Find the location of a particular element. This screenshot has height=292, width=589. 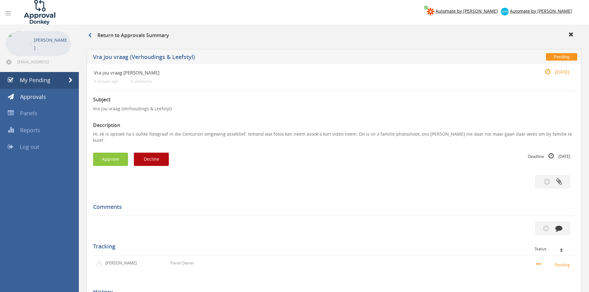

small: 0 comments... is located at coordinates (143, 81).